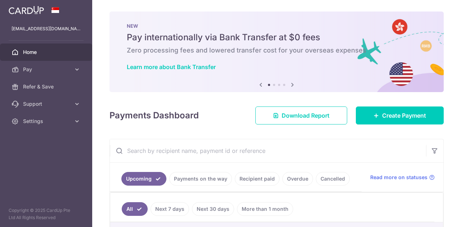 The height and width of the screenshot is (227, 461). I want to click on span: Support, so click(47, 104).